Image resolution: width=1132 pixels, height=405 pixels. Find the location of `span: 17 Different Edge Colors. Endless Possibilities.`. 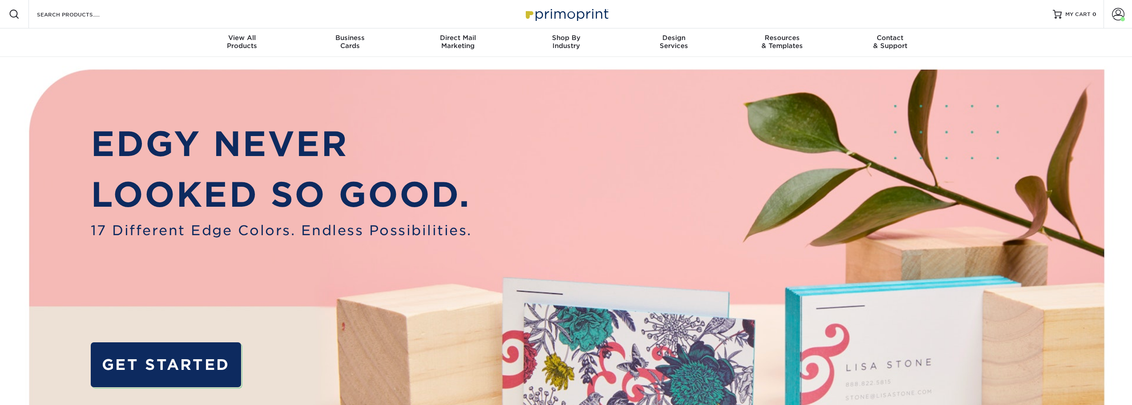

span: 17 Different Edge Colors. Endless Possibilities. is located at coordinates (281, 231).